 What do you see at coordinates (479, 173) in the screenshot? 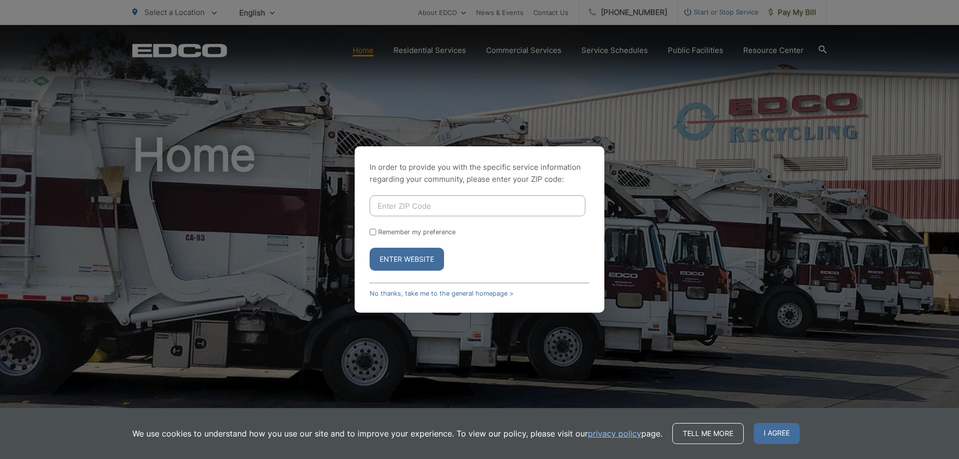
I see `p: In order to provide you with the specific service information regarding your community, please en...` at bounding box center [479, 173].